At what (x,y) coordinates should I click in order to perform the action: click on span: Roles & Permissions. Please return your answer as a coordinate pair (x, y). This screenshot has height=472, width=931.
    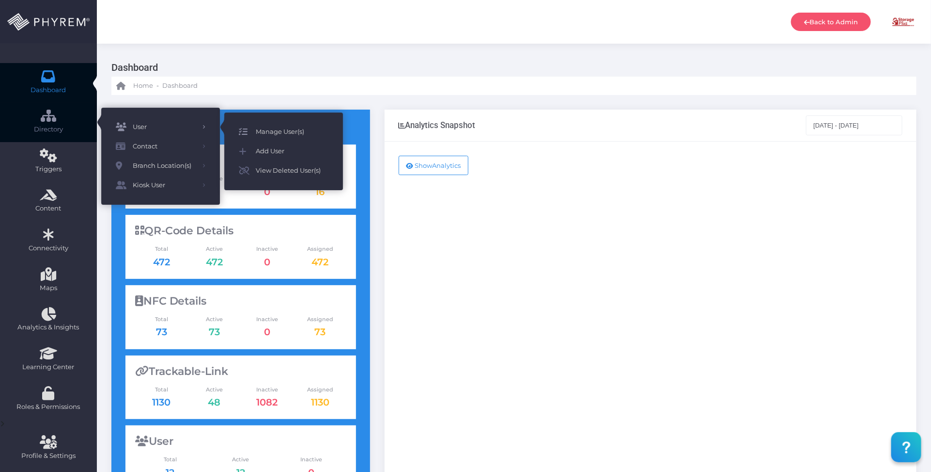
    Looking at the image, I should click on (48, 407).